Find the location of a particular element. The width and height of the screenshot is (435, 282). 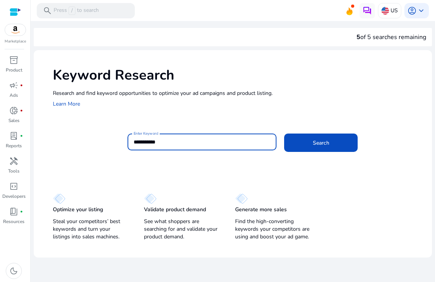

p: Find the high-converting keywords your competitors are using and boost your ad game. is located at coordinates (273, 229).